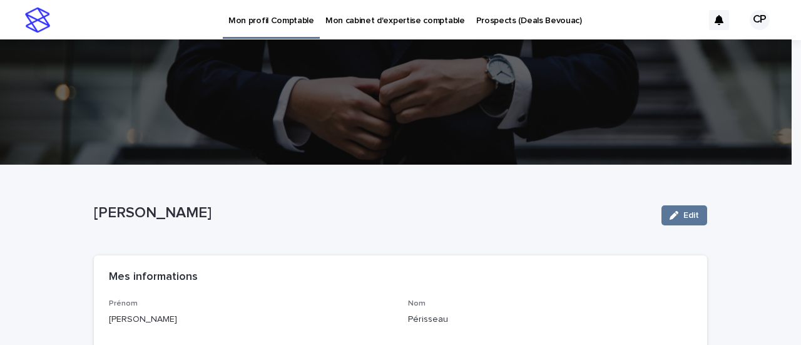 This screenshot has height=345, width=801. What do you see at coordinates (417, 304) in the screenshot?
I see `span: Nom` at bounding box center [417, 304].